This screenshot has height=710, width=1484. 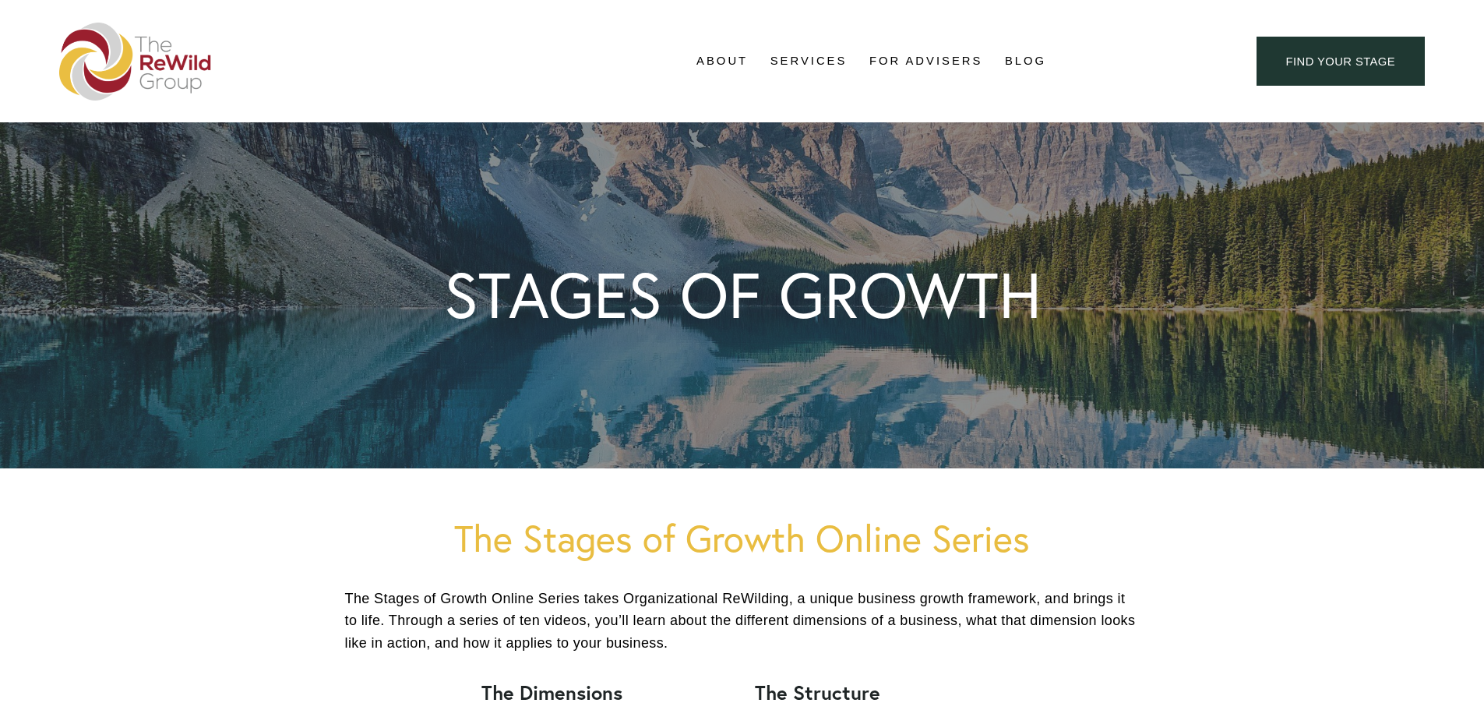 What do you see at coordinates (552, 692) in the screenshot?
I see `strong: The Dimensions` at bounding box center [552, 692].